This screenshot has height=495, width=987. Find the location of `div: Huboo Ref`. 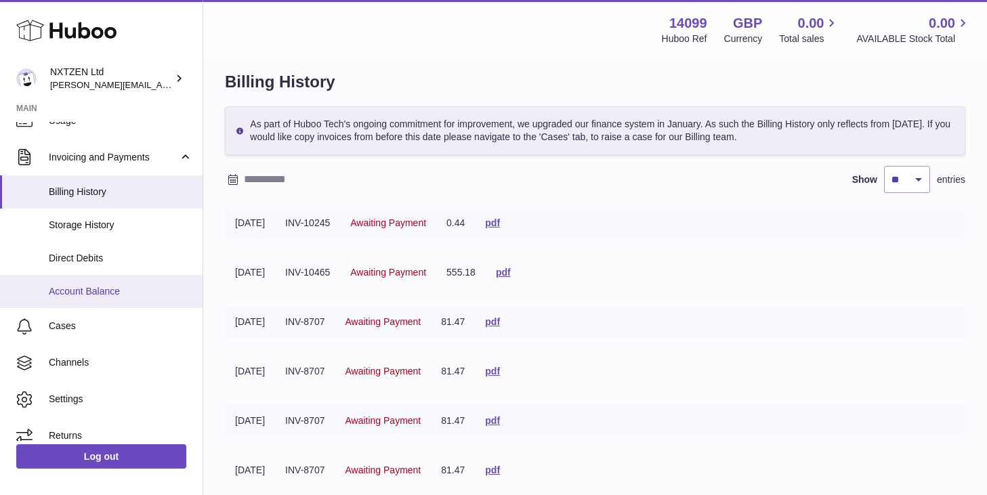

div: Huboo Ref is located at coordinates (684, 39).